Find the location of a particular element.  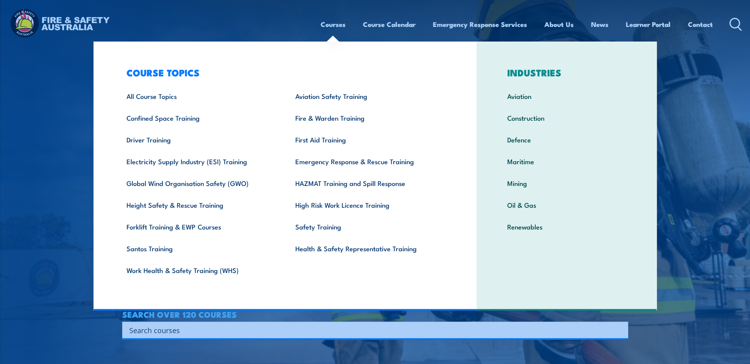

a: Health & Safety Representative Training is located at coordinates (367, 248).